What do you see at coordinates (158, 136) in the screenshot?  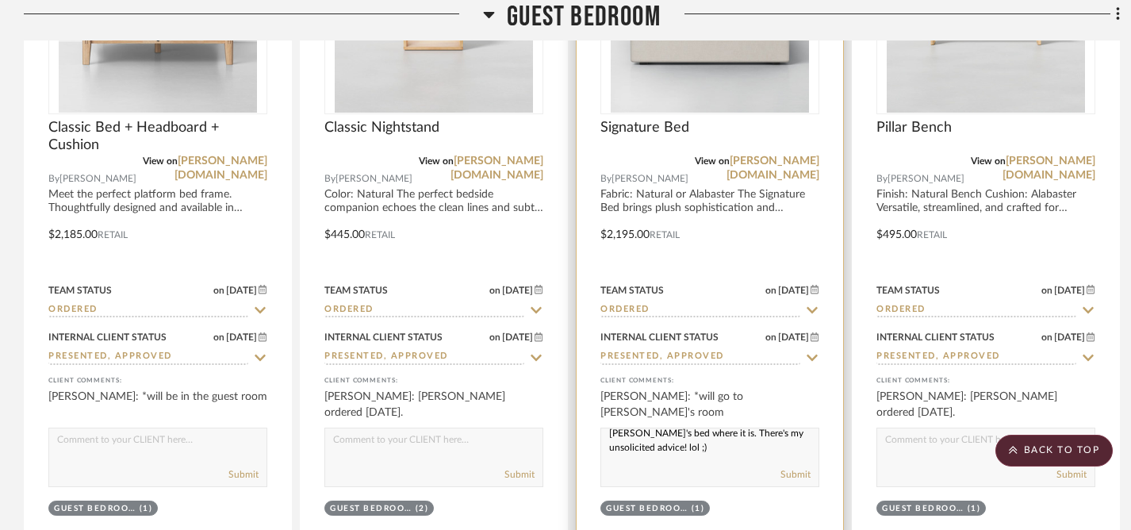 I see `span: Classic Bed + Headboard + Cushion` at bounding box center [158, 136].